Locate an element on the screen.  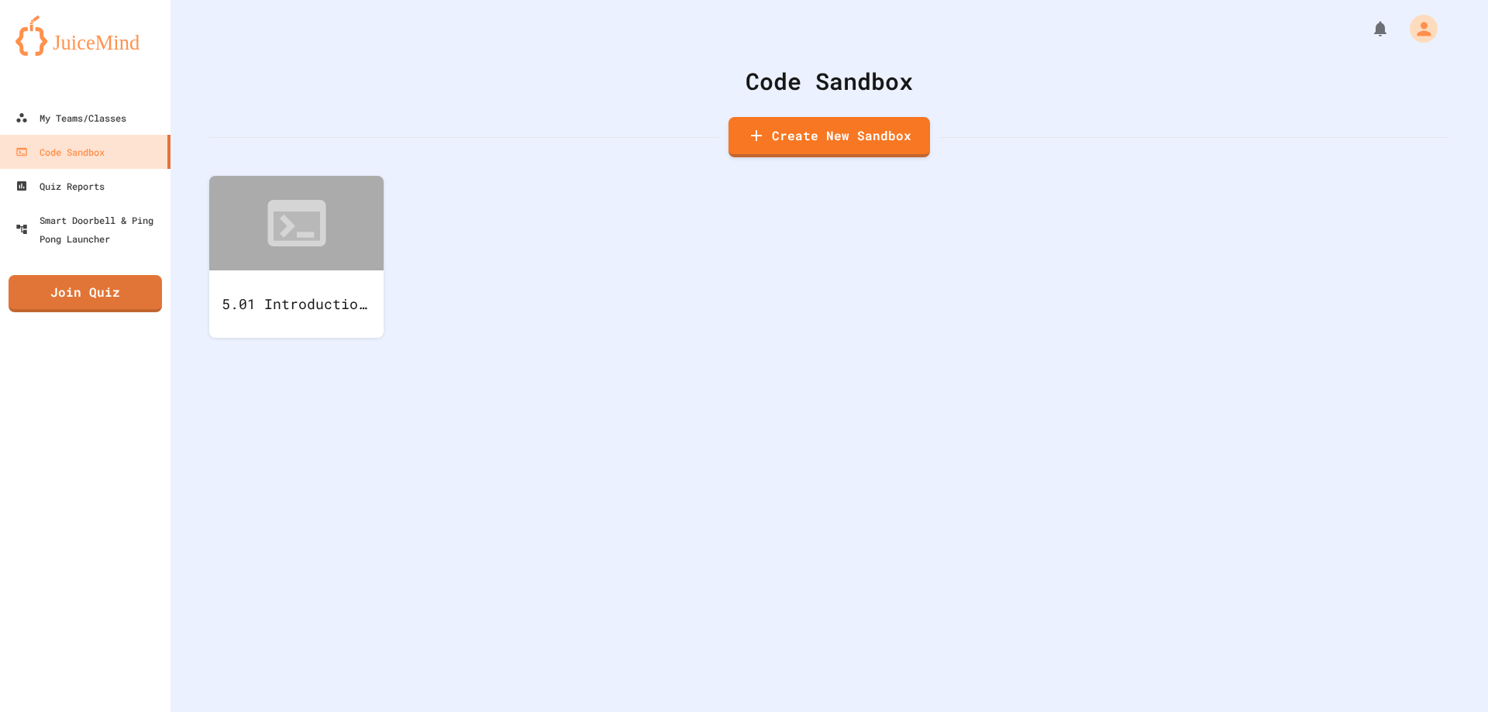
div: My Teams/Classes is located at coordinates (71, 118).